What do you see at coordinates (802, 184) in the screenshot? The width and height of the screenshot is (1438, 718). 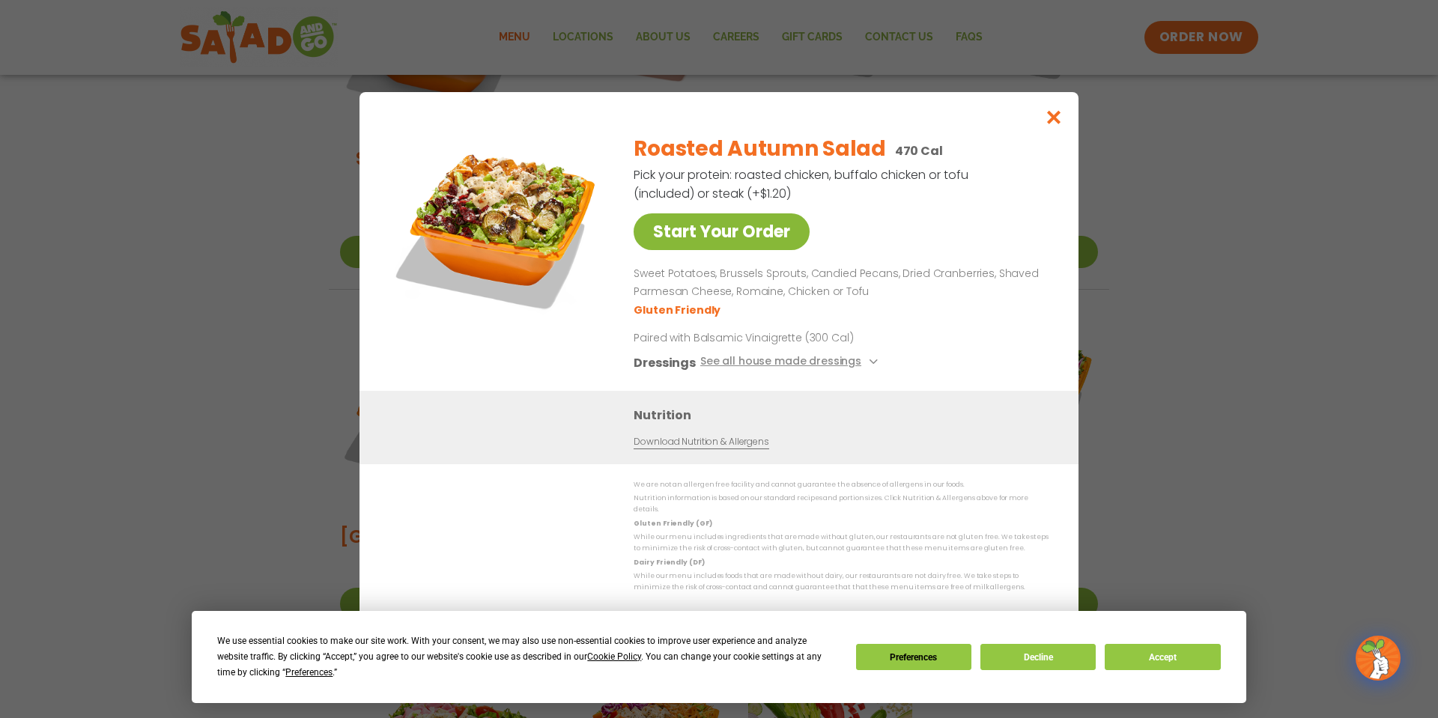 I see `p: Pick your protein: roasted chicken, buffalo chicken or tofu (included) or steak (+$1.20)` at bounding box center [802, 184].